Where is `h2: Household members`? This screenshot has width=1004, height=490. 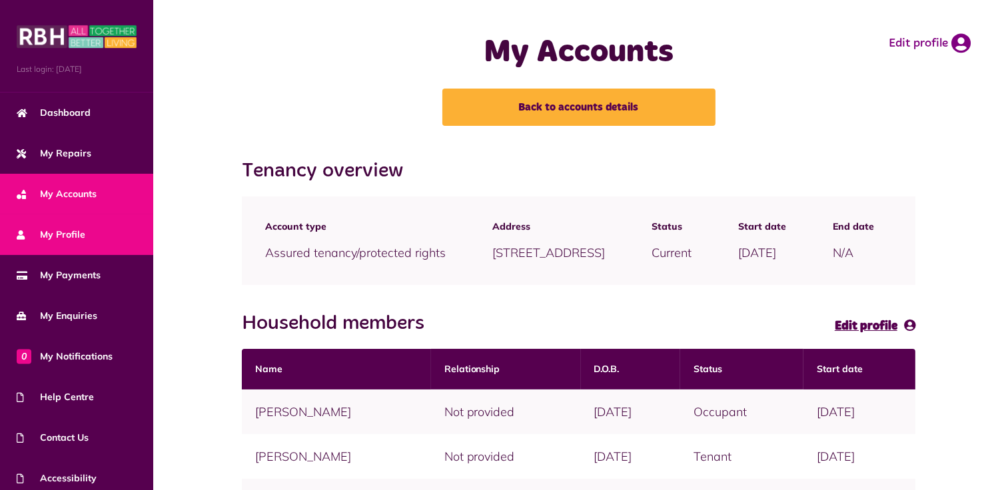
h2: Household members is located at coordinates (340, 324).